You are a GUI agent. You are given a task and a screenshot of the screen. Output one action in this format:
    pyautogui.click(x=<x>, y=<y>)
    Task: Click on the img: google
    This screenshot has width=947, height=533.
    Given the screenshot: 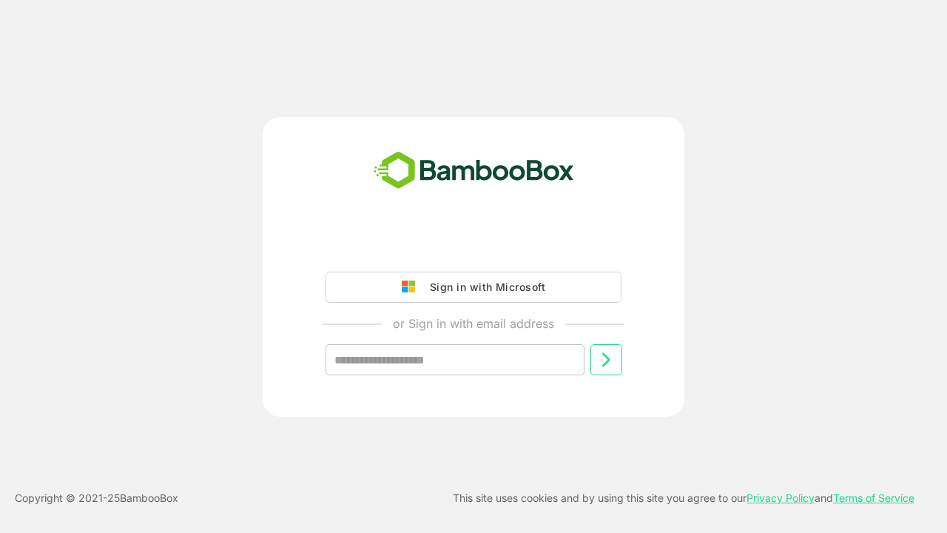 What is the action you would take?
    pyautogui.click(x=412, y=287)
    